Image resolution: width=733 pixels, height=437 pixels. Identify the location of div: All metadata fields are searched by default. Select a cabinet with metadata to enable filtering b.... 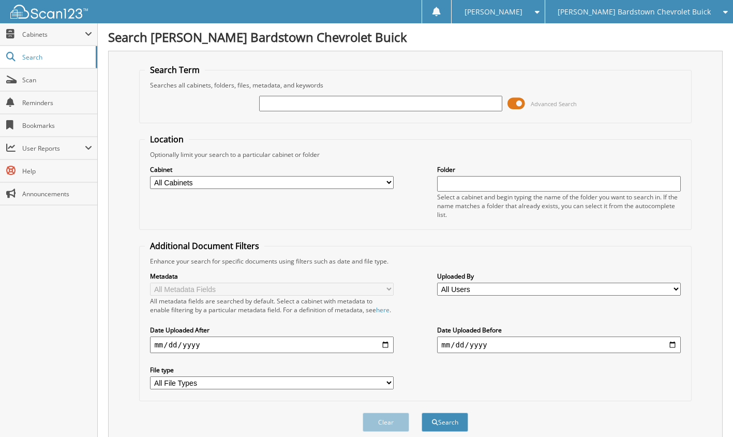
(272, 305).